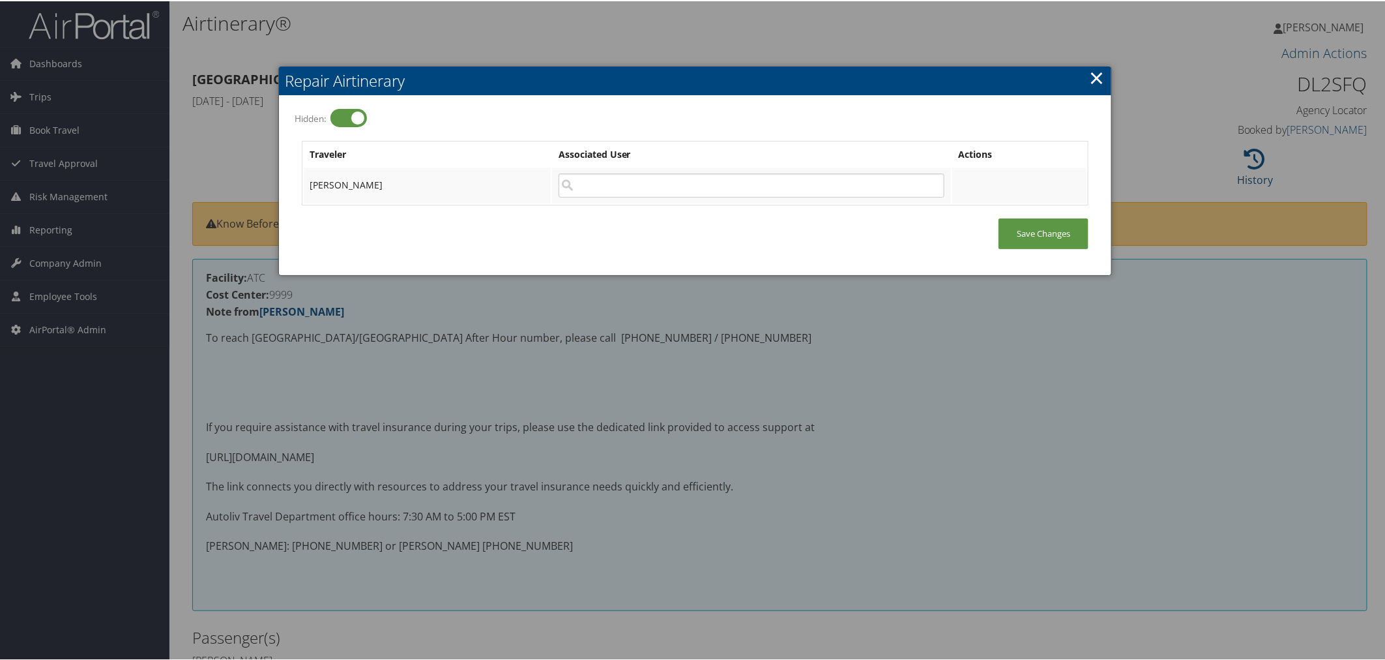 The width and height of the screenshot is (1385, 660). Describe the element at coordinates (751, 153) in the screenshot. I see `th: Associated User` at that location.